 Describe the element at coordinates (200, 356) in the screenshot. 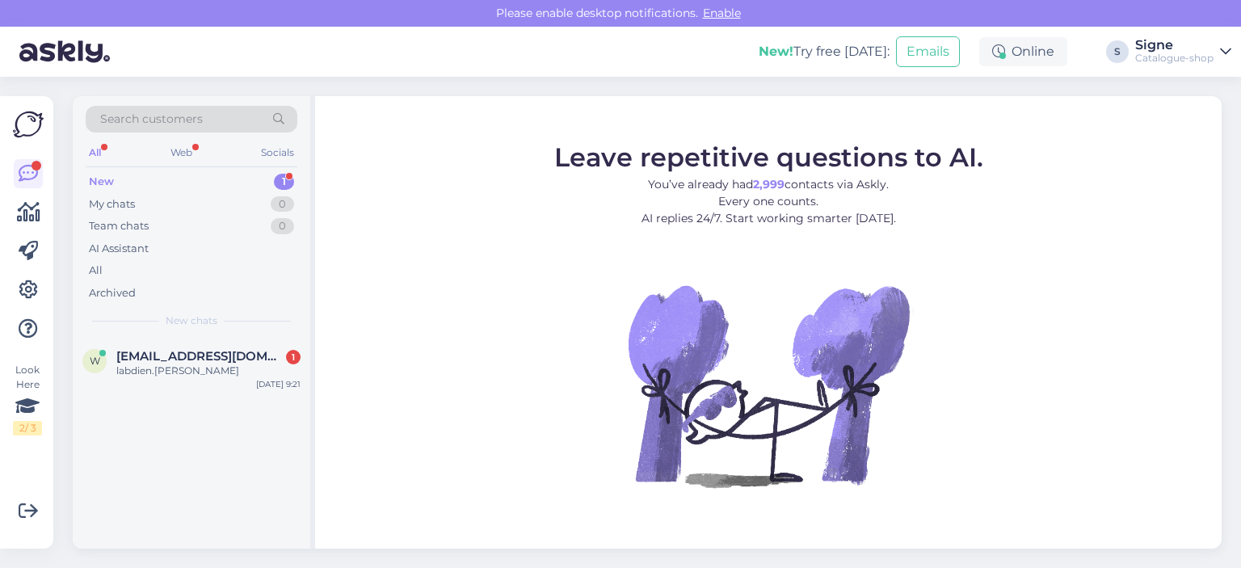

I see `span: wetto@inbox.lv` at that location.